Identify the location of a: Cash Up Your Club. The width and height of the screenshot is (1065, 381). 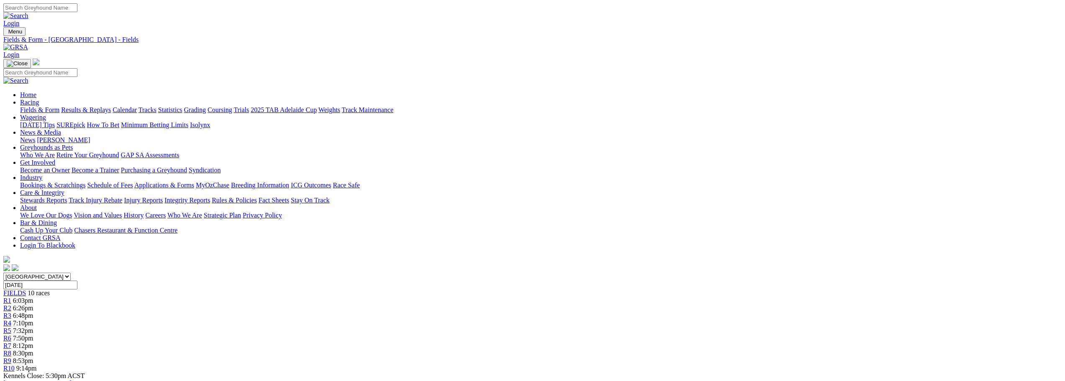
(46, 230).